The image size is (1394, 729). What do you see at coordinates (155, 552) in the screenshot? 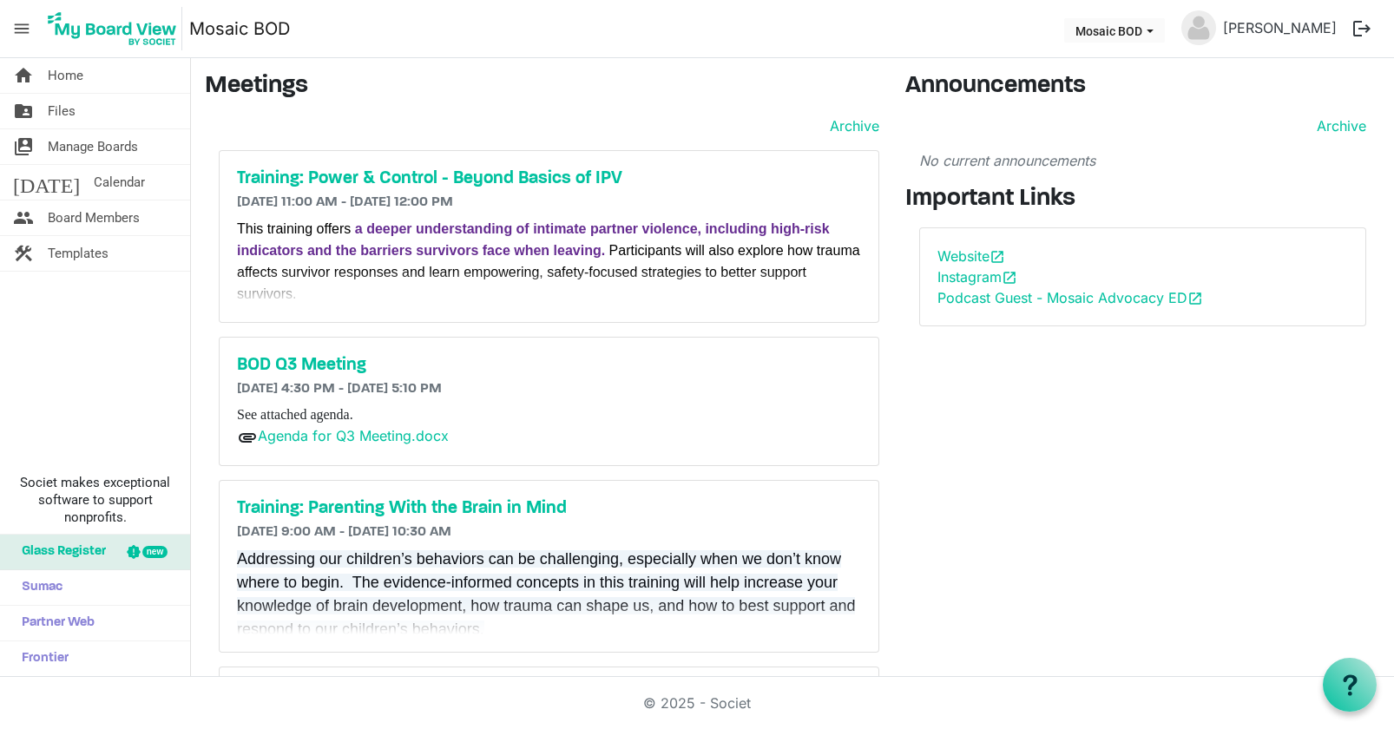
I see `div: new` at bounding box center [155, 552].